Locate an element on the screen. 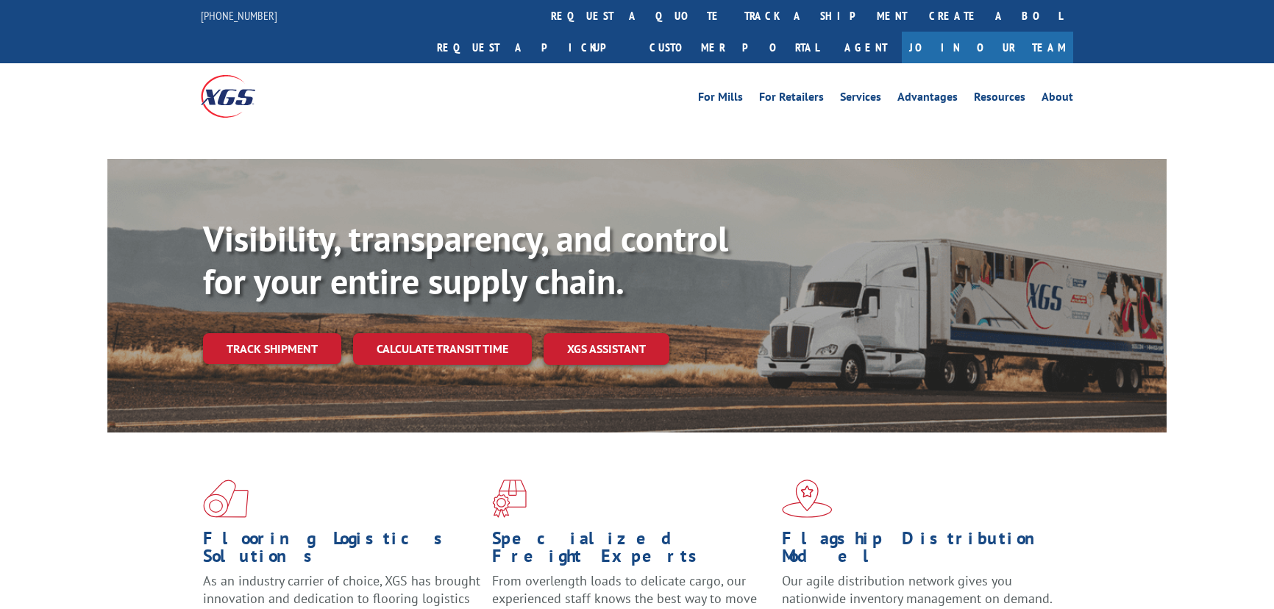 The width and height of the screenshot is (1274, 609). a: Advantages is located at coordinates (928, 99).